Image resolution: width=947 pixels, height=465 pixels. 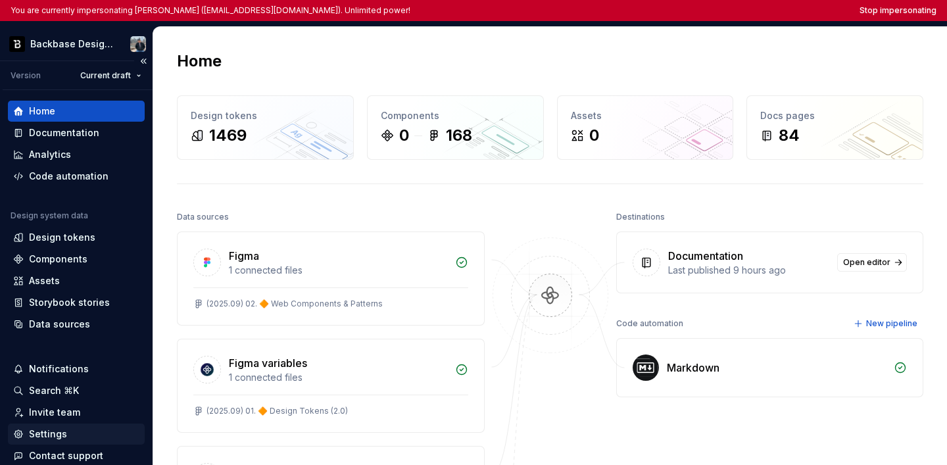 I want to click on a: Design tokens, so click(x=76, y=237).